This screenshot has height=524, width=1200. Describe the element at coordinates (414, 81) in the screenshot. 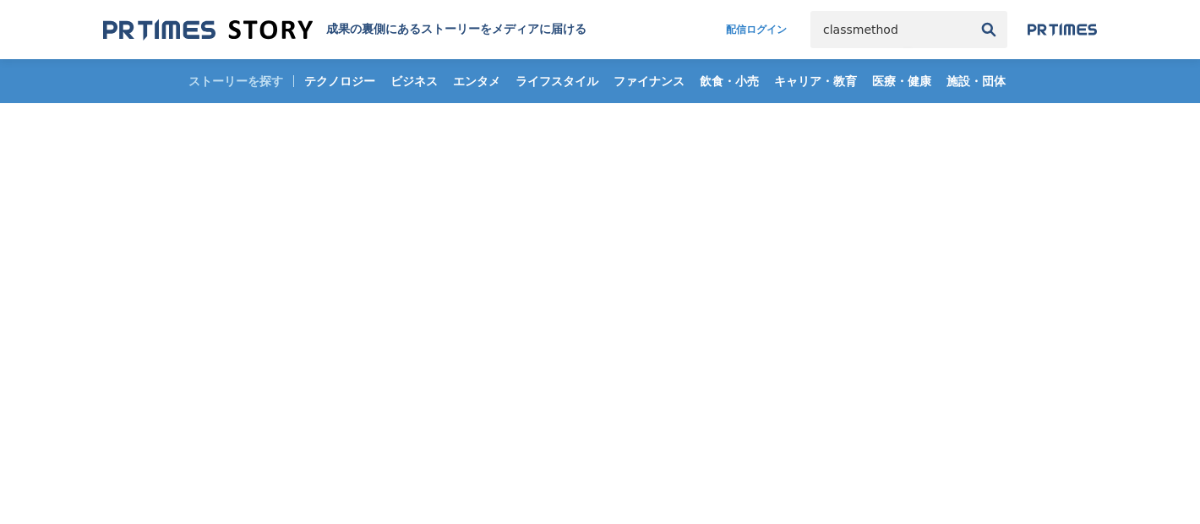

I see `a: ビジネス` at that location.